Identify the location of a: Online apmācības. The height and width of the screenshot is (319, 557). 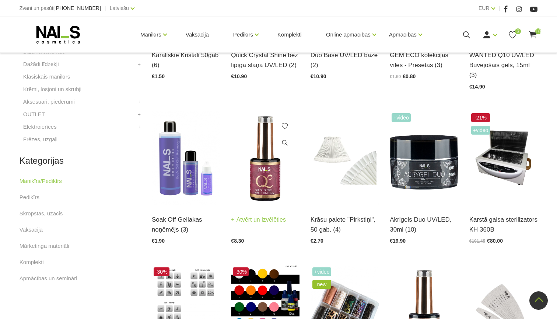
(348, 35).